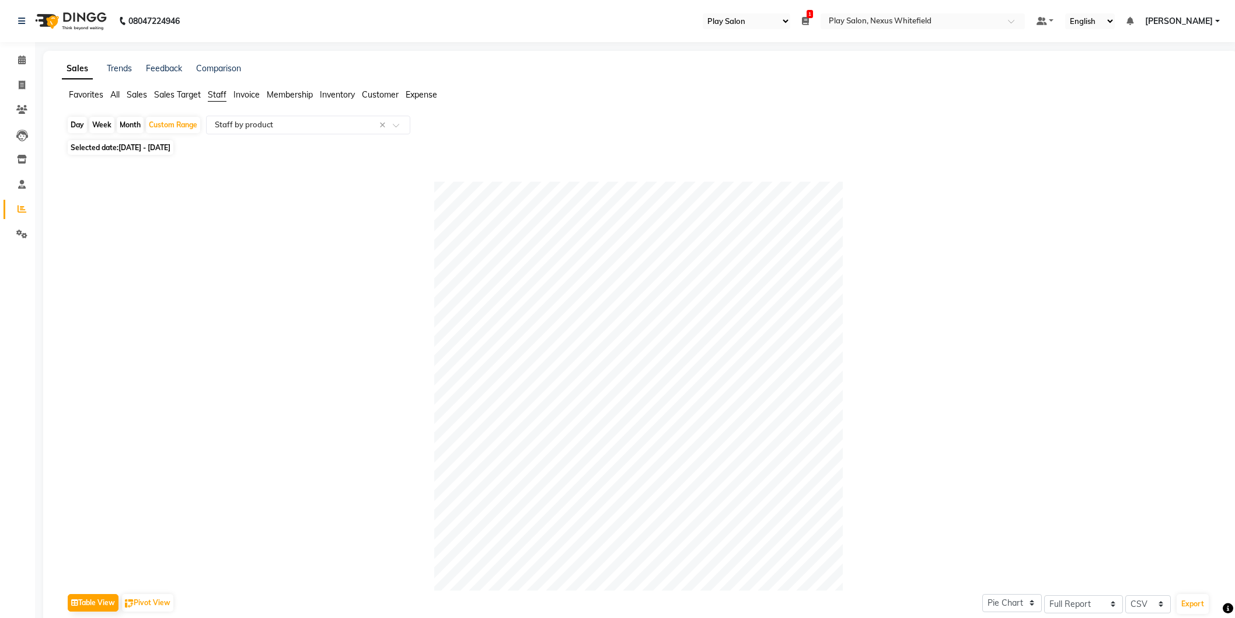  I want to click on a: Sales, so click(77, 69).